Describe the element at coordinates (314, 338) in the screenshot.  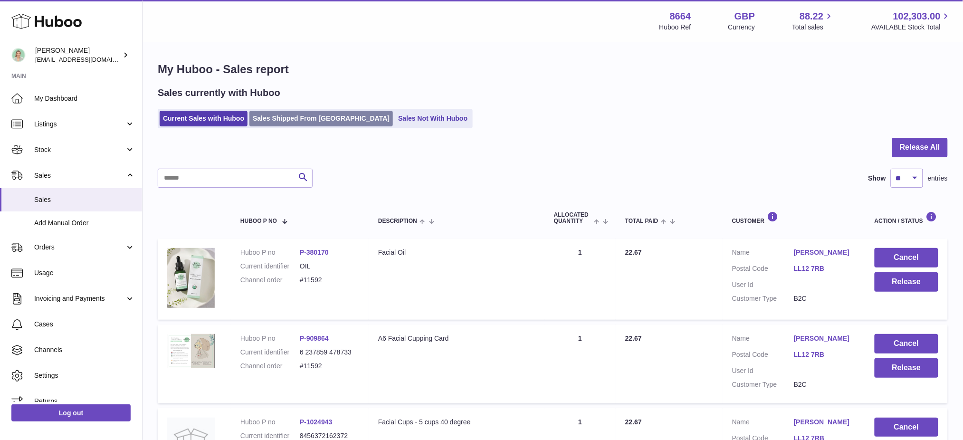
I see `a: P-909864` at that location.